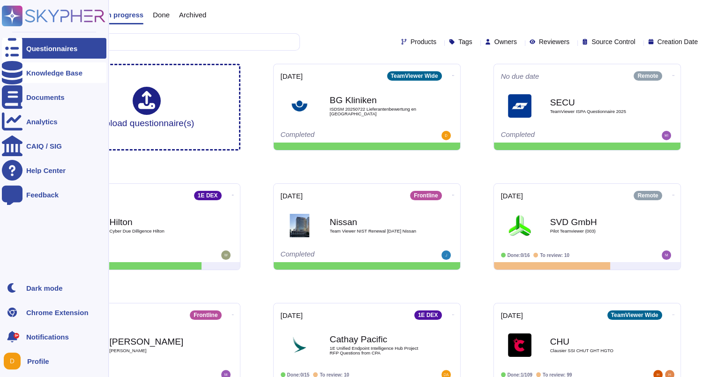 The height and width of the screenshot is (377, 709). What do you see at coordinates (54, 48) in the screenshot?
I see `a: Questionnaires` at bounding box center [54, 48].